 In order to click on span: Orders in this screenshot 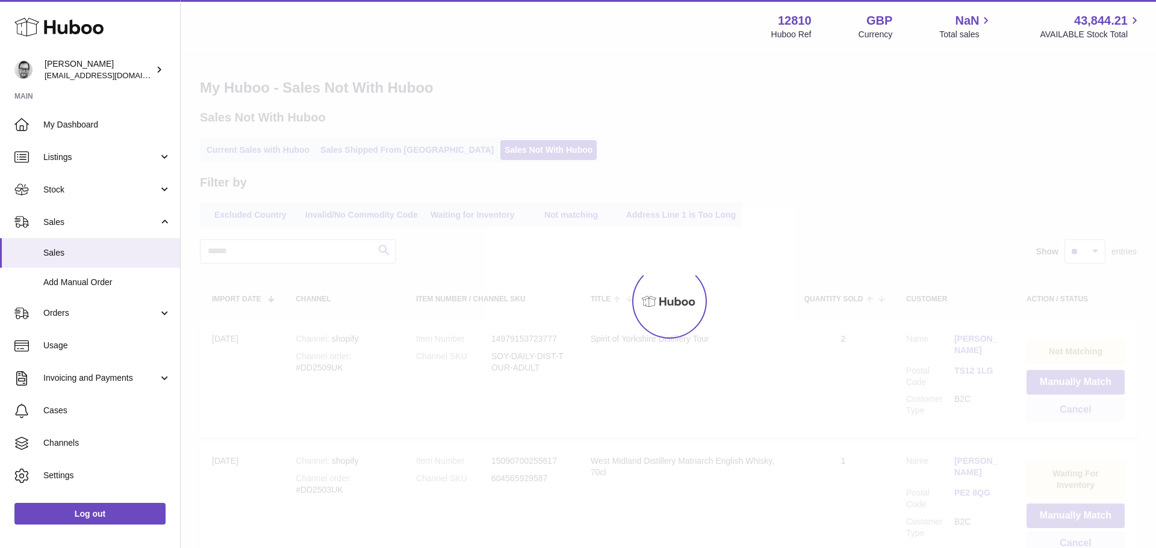, I will do `click(101, 313)`.